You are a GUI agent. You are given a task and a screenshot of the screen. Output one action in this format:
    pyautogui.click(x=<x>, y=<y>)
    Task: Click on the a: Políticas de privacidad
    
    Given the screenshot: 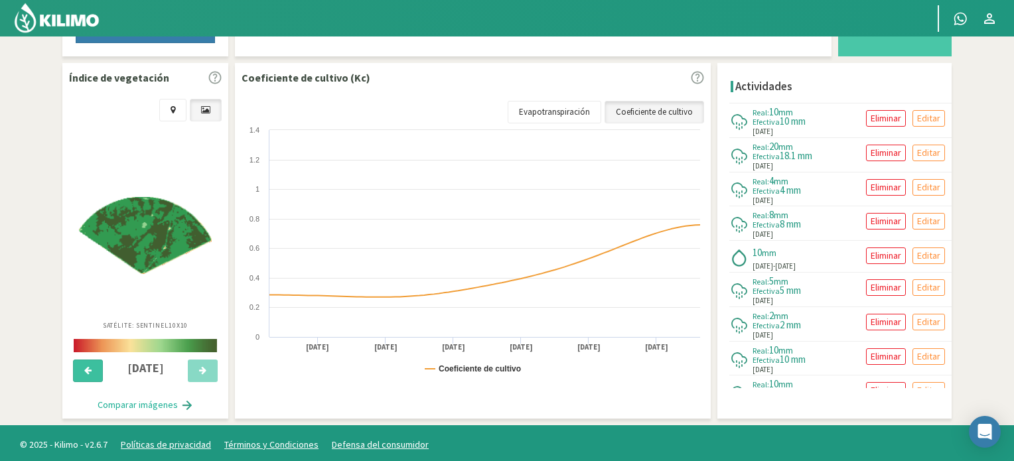 What is the action you would take?
    pyautogui.click(x=166, y=445)
    